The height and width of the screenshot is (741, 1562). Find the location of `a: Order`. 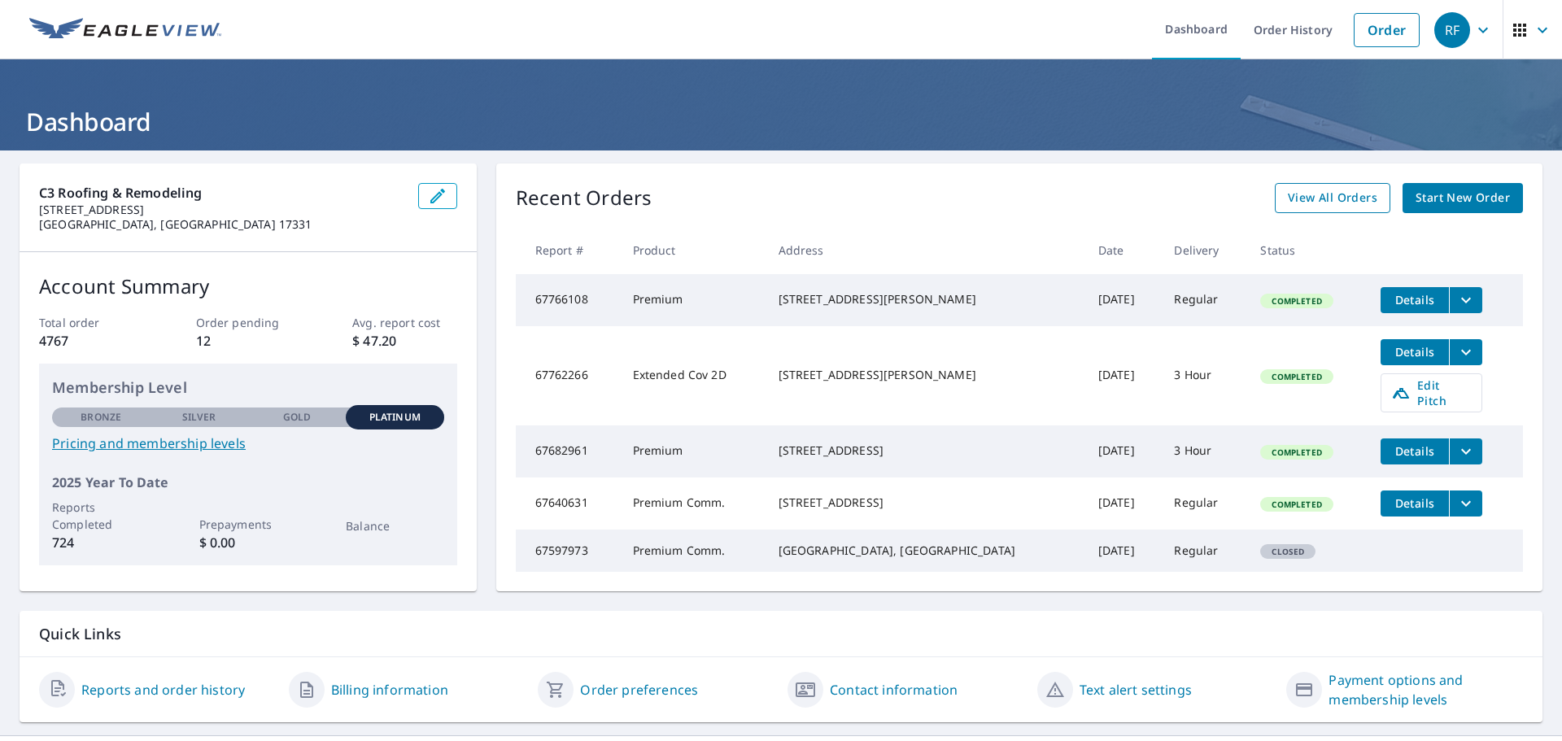

a: Order is located at coordinates (1386, 30).